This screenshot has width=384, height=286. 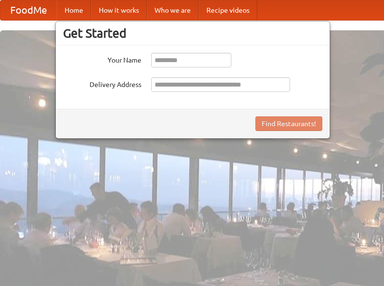 I want to click on a: Recipe videos, so click(x=228, y=10).